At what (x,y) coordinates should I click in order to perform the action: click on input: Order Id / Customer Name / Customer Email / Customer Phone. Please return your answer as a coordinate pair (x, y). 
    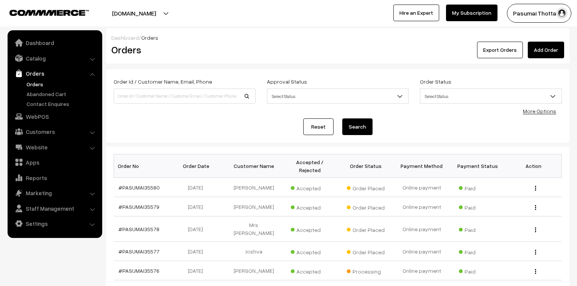
    Looking at the image, I should click on (185, 96).